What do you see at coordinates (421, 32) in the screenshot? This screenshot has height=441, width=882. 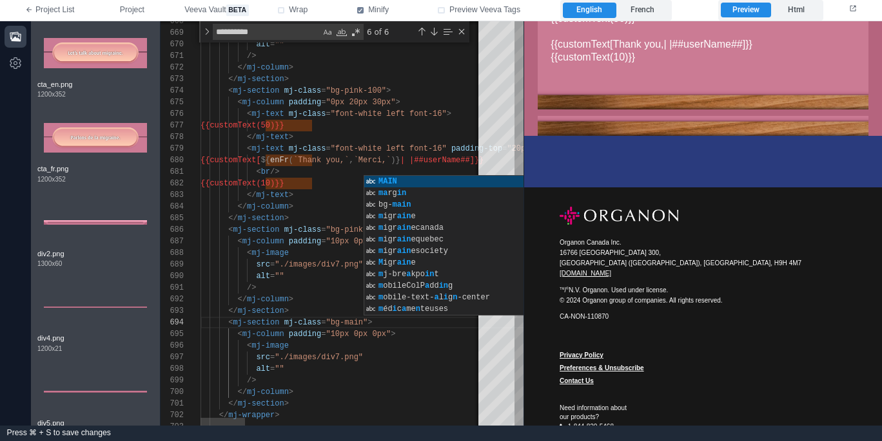 I see `div: Previous Match (⇧Enter)` at bounding box center [421, 32].